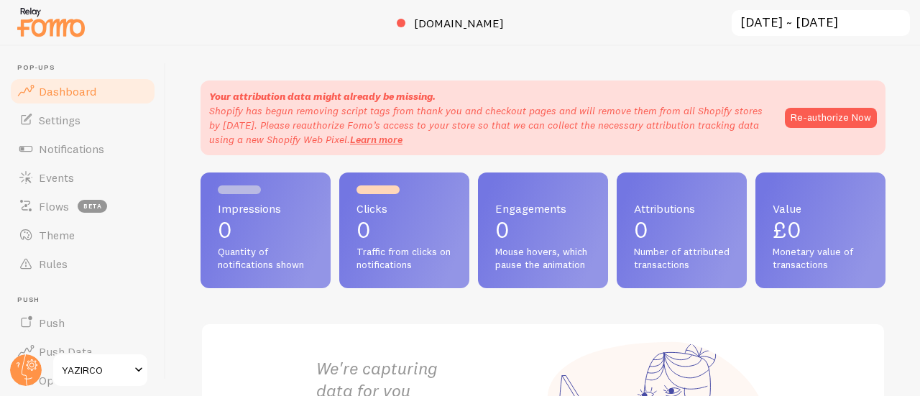 The width and height of the screenshot is (920, 396). What do you see at coordinates (83, 323) in the screenshot?
I see `a: Push` at bounding box center [83, 323].